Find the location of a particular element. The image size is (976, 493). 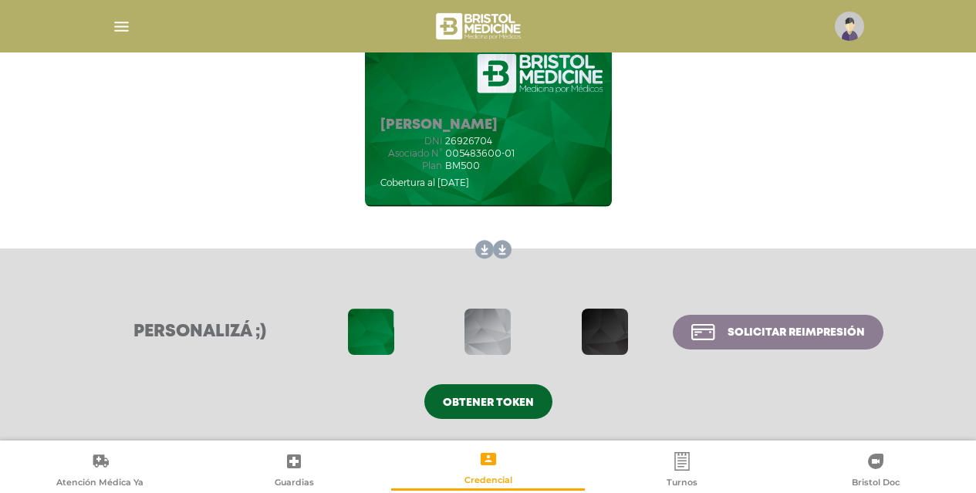

a: Turnos is located at coordinates (681, 471).